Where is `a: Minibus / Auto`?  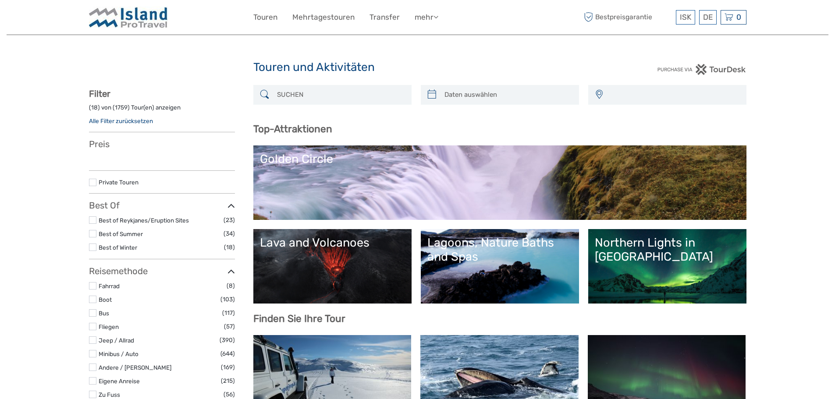 a: Minibus / Auto is located at coordinates (118, 354).